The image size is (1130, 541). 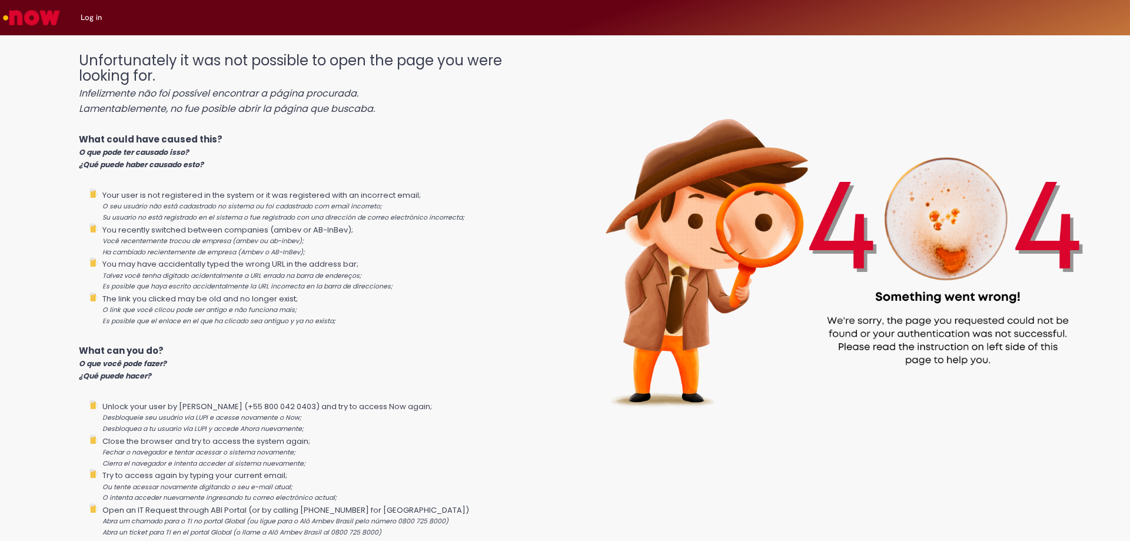 What do you see at coordinates (122, 363) in the screenshot?
I see `i: O que você pode fazer?` at bounding box center [122, 363].